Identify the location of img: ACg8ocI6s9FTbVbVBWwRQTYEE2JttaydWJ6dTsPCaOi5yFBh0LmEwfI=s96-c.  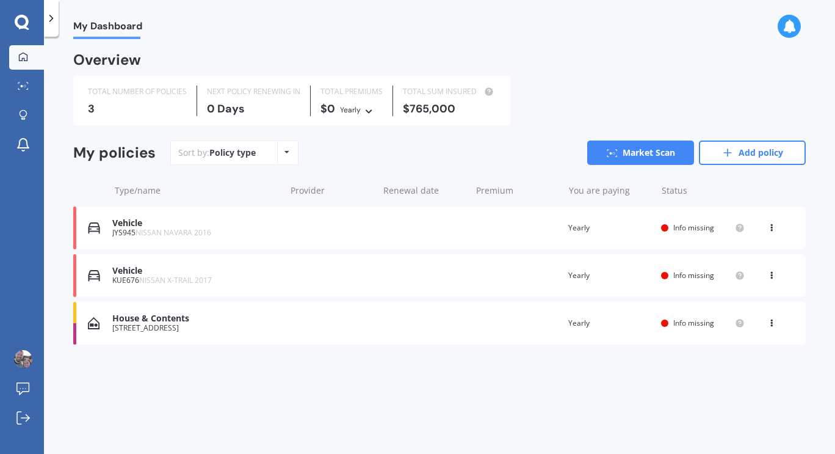
(23, 359).